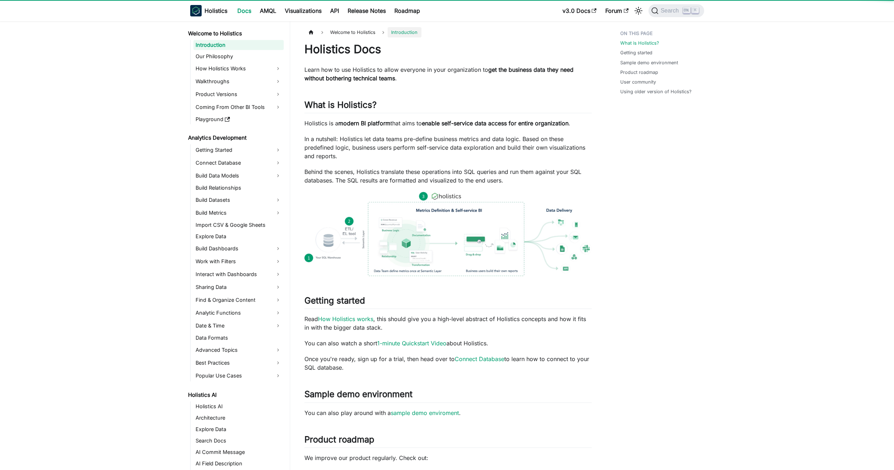 The height and width of the screenshot is (470, 894). Describe the element at coordinates (238, 338) in the screenshot. I see `a: Data Formats` at that location.